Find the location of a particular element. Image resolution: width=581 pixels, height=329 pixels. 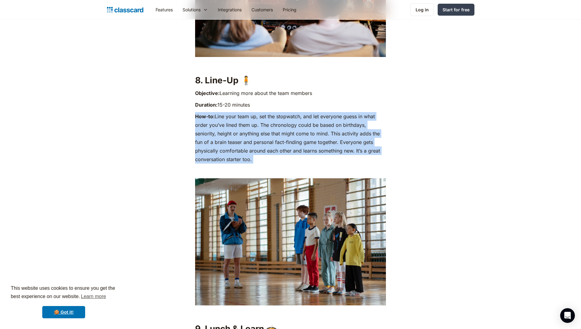

p: Line your team up, set the stopwatch, and let everyone guess in what order you’ve lined them up. ... is located at coordinates (290, 138).